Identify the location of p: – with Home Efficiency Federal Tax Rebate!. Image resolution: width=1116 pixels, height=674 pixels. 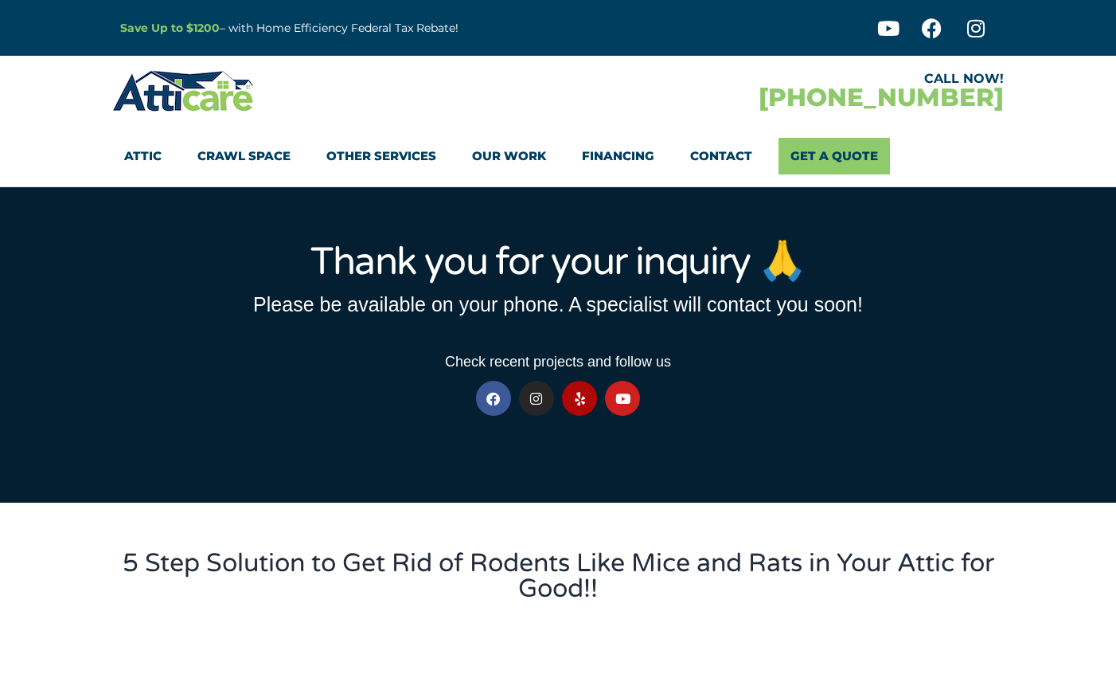
(378, 28).